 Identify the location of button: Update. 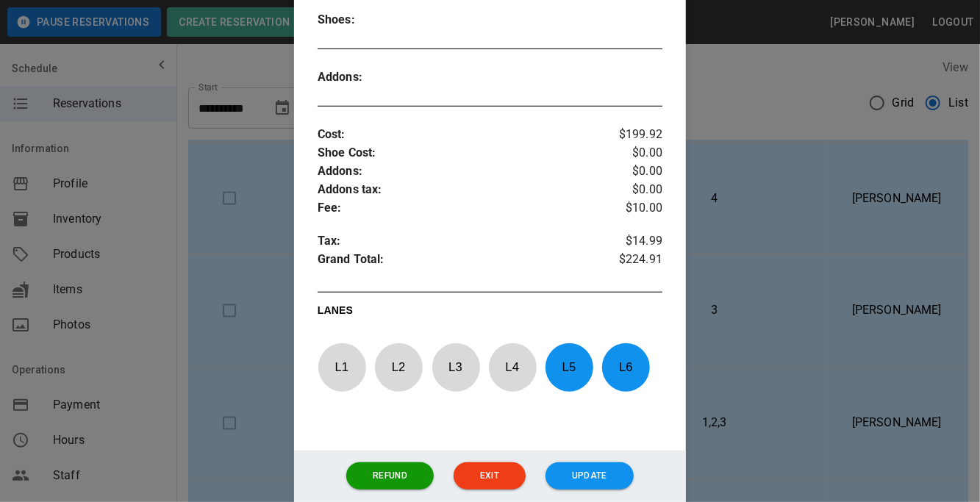
(589, 476).